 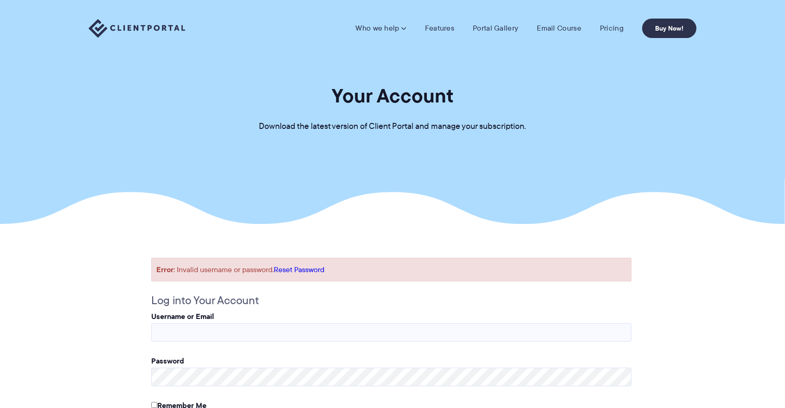 I want to click on a: Features, so click(x=439, y=28).